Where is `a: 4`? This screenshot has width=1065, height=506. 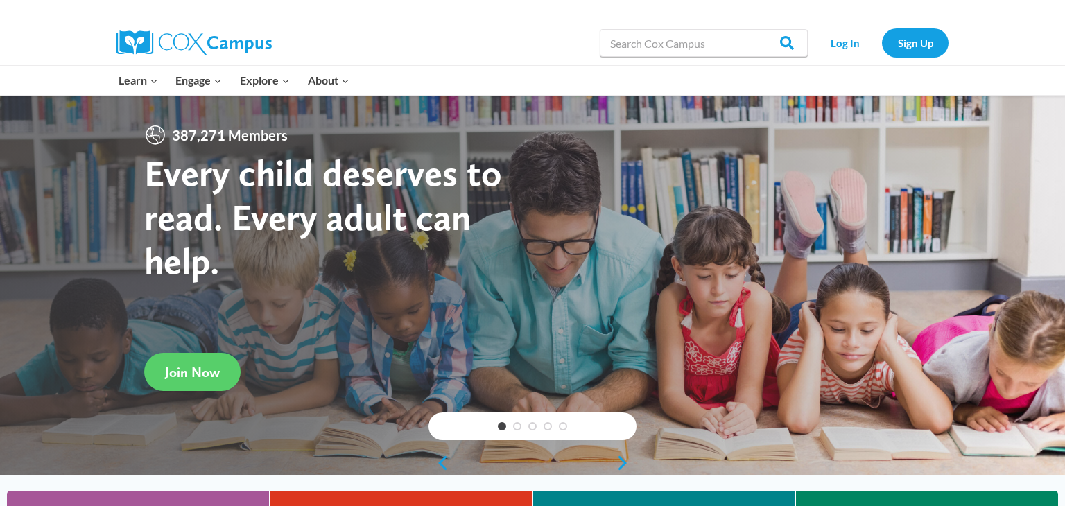 a: 4 is located at coordinates (548, 426).